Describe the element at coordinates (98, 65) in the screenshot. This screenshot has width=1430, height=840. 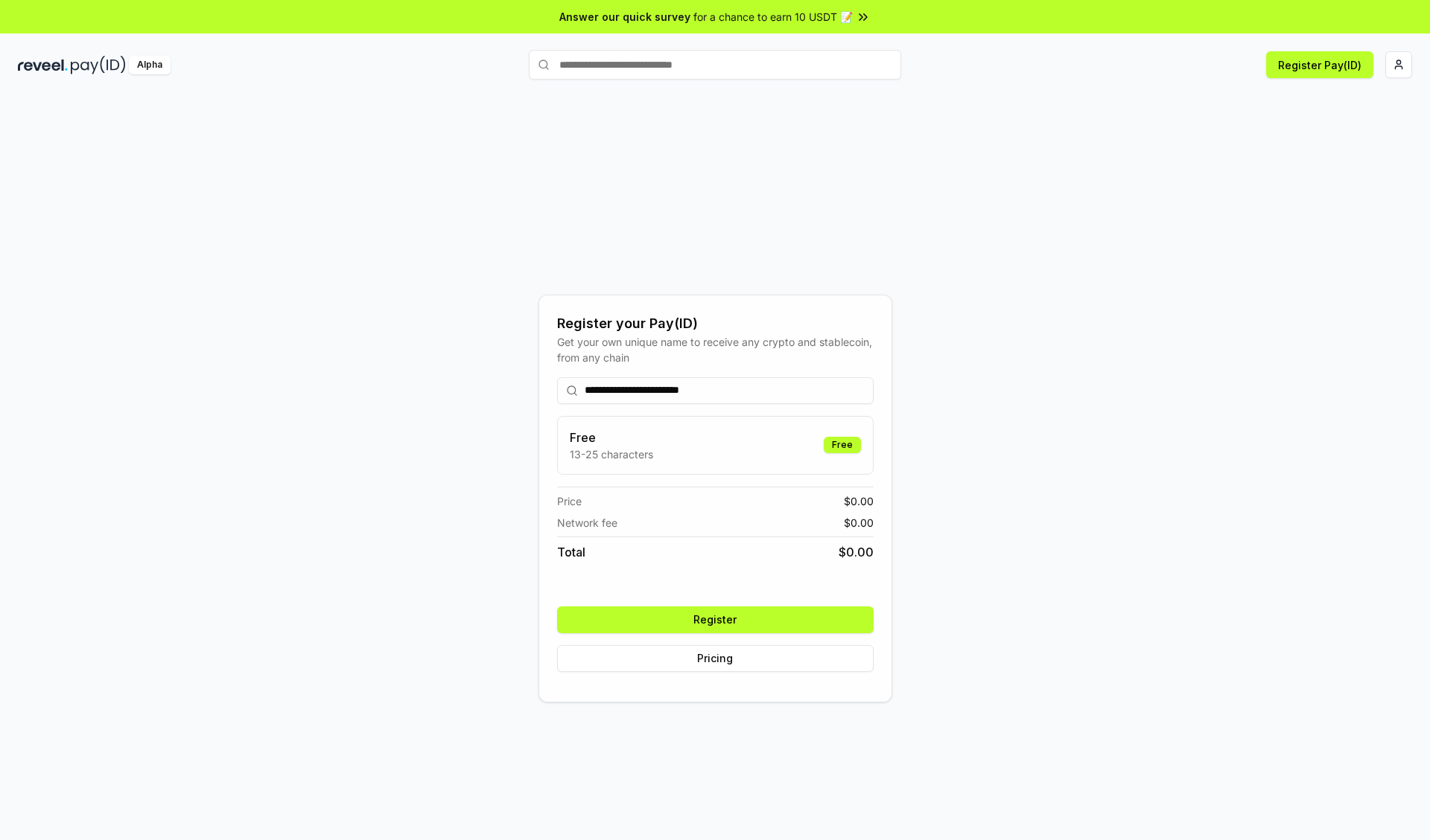
I see `img: pay_id` at that location.